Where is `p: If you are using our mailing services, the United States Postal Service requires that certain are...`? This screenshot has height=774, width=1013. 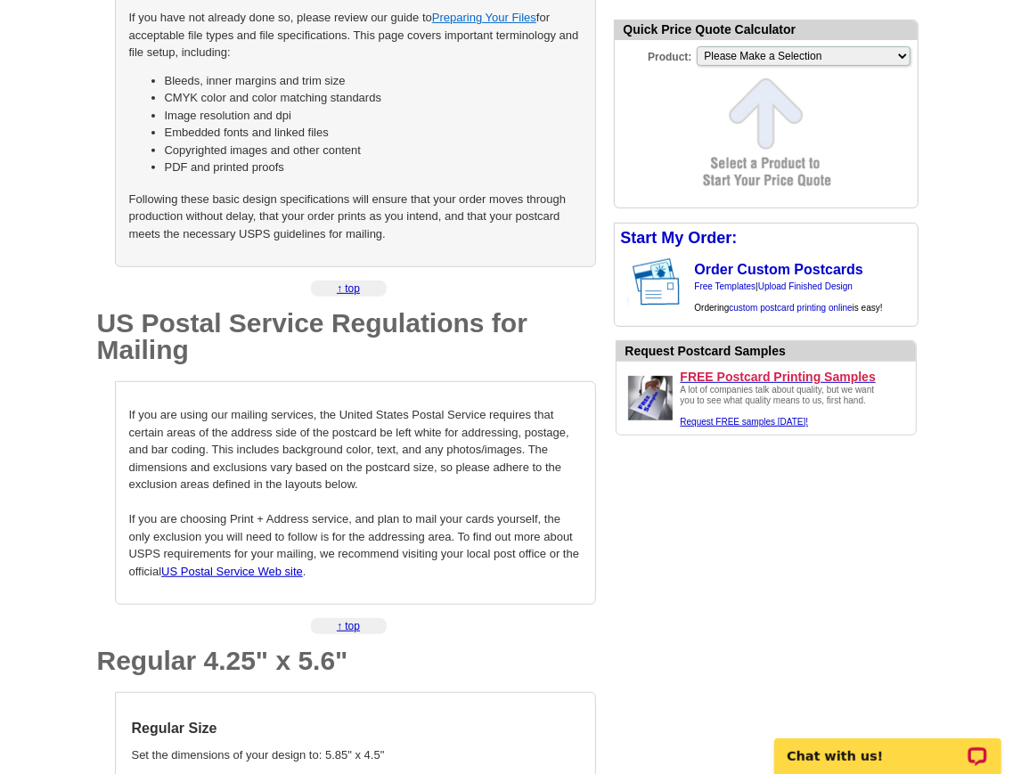 p: If you are using our mailing services, the United States Postal Service requires that certain are... is located at coordinates (356, 493).